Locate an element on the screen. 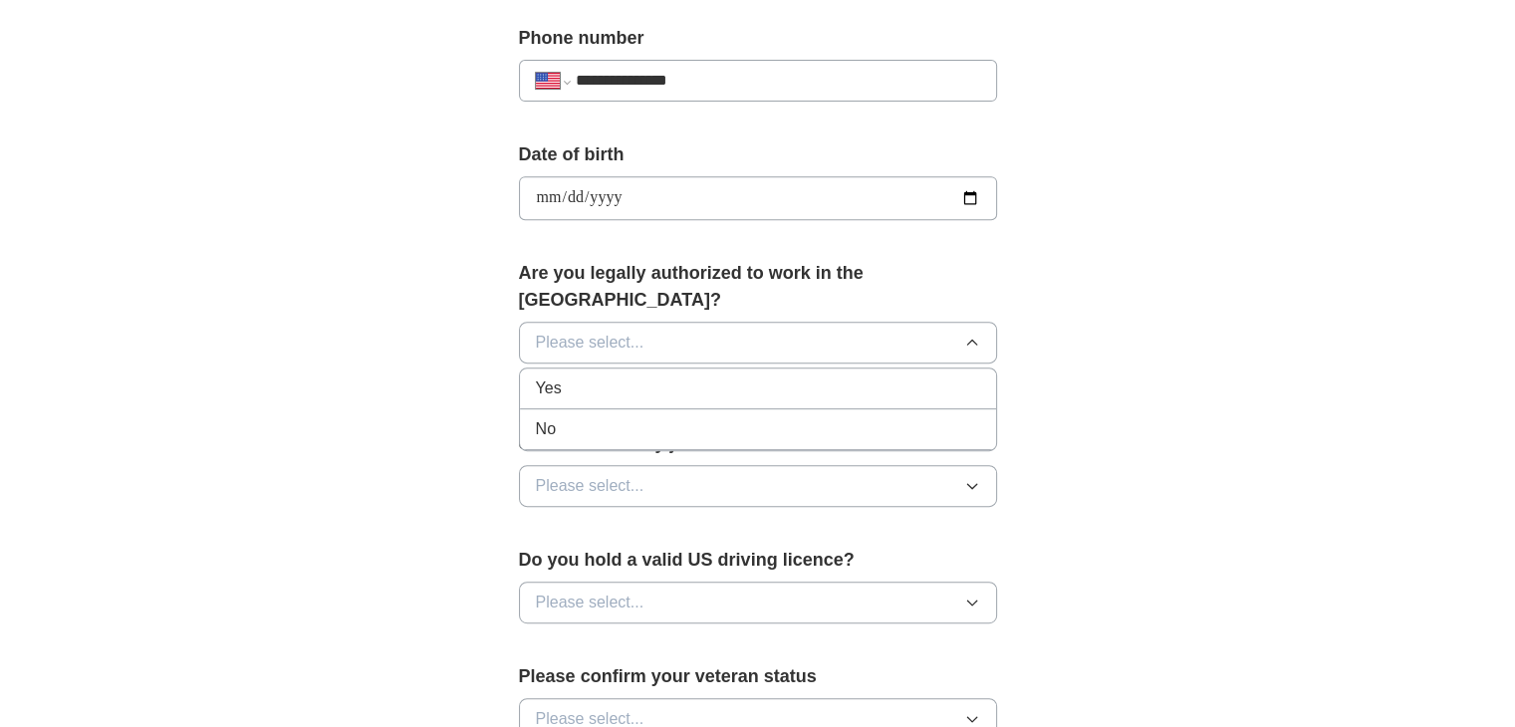 This screenshot has width=1515, height=727. label: Phone number is located at coordinates (758, 38).